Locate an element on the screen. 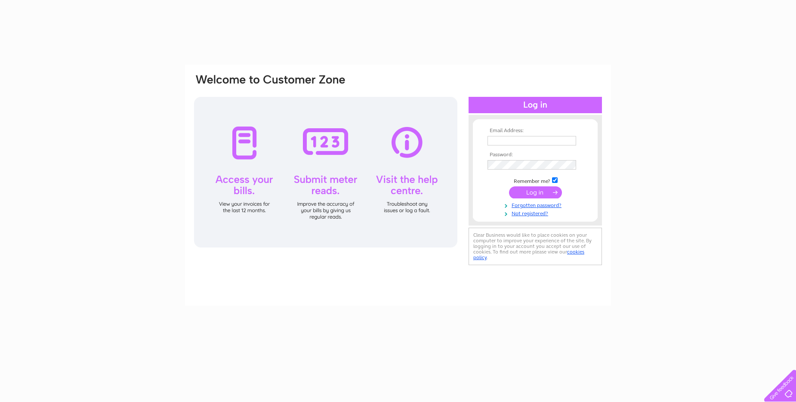 The image size is (796, 402). input: Submit is located at coordinates (535, 192).